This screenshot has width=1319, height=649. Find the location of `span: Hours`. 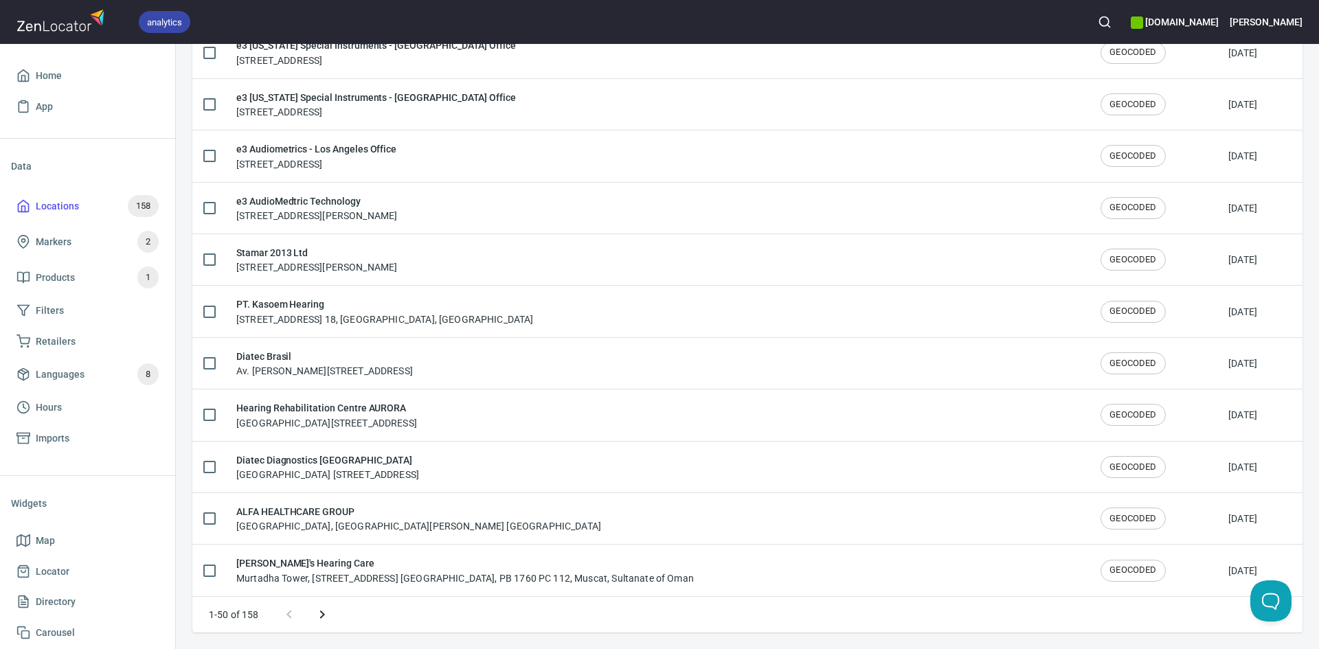

span: Hours is located at coordinates (49, 407).